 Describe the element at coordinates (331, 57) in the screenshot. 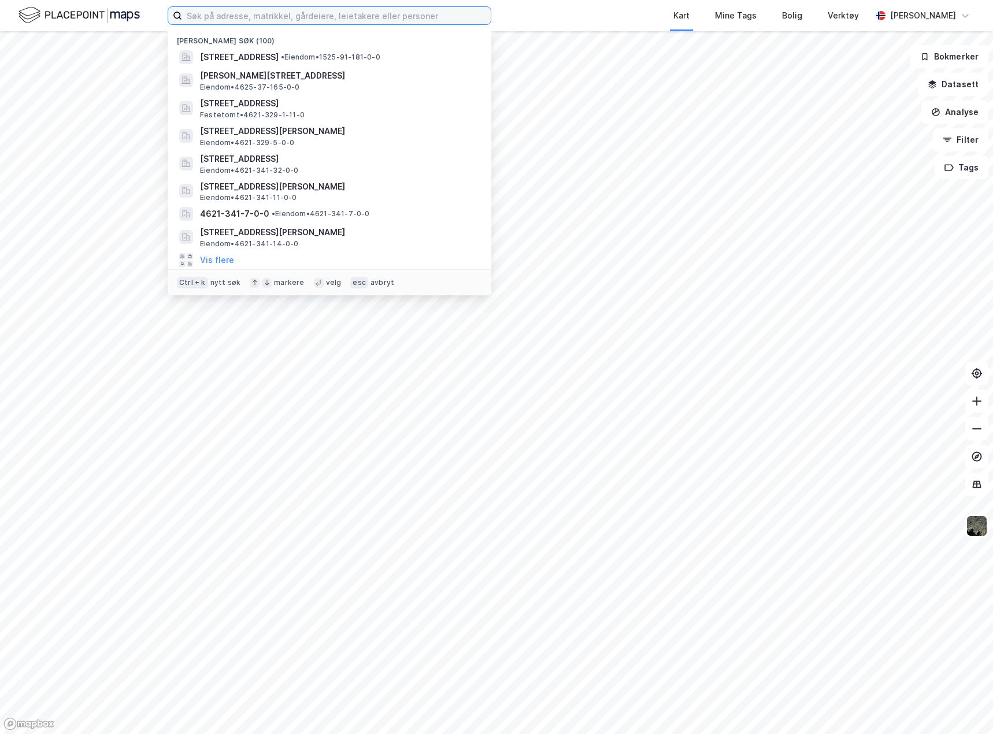

I see `span: Eiendom • 1525-91-181-0-0` at that location.